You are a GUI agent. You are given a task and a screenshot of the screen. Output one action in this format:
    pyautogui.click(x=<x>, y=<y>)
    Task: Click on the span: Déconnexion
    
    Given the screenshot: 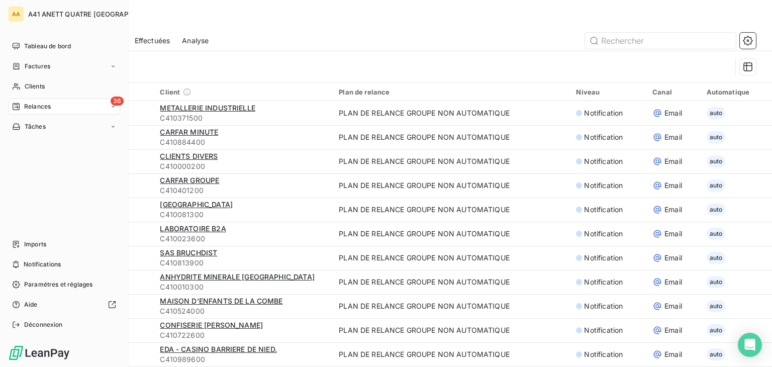 What is the action you would take?
    pyautogui.click(x=43, y=325)
    